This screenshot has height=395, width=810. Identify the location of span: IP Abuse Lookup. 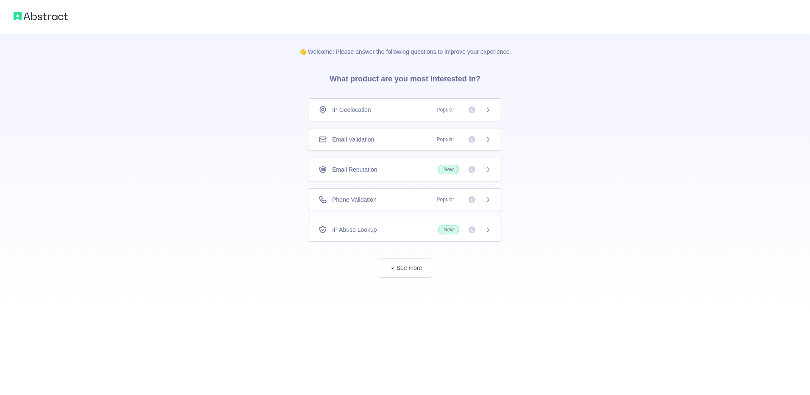
(355, 230).